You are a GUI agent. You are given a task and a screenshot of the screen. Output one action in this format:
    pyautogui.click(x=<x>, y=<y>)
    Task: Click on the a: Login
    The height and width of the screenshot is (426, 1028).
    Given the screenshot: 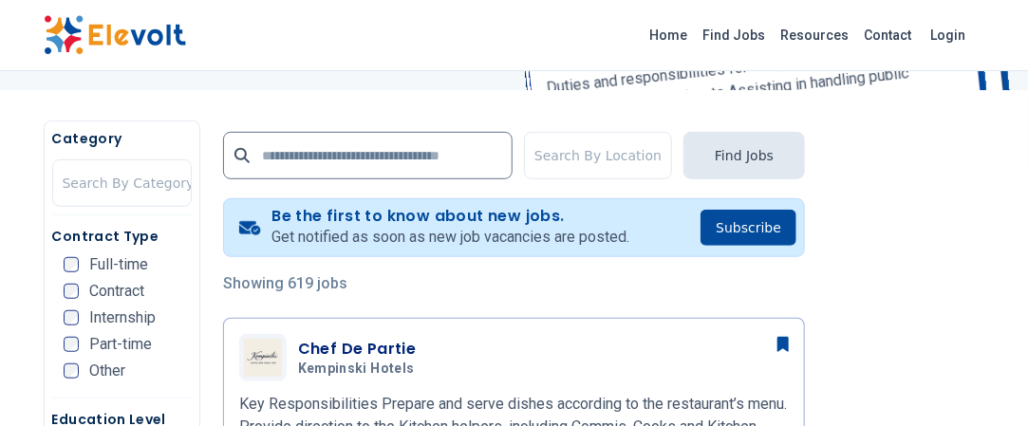 What is the action you would take?
    pyautogui.click(x=948, y=35)
    